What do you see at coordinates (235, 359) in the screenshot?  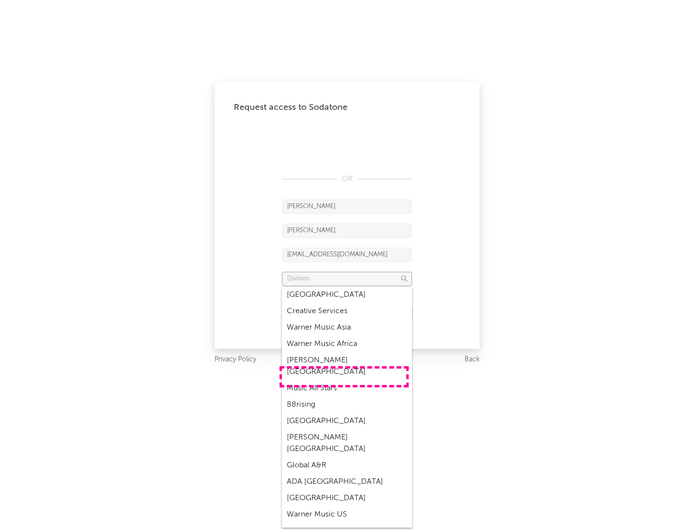 I see `a: Privacy Policy` at bounding box center [235, 359].